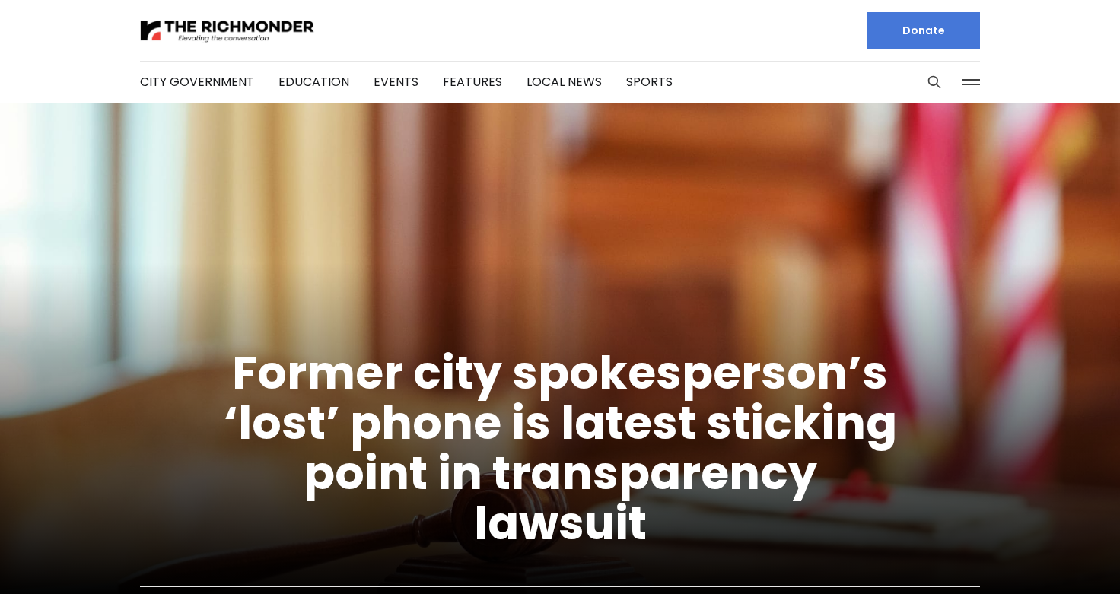 This screenshot has height=594, width=1120. Describe the element at coordinates (564, 81) in the screenshot. I see `a: Local News` at that location.